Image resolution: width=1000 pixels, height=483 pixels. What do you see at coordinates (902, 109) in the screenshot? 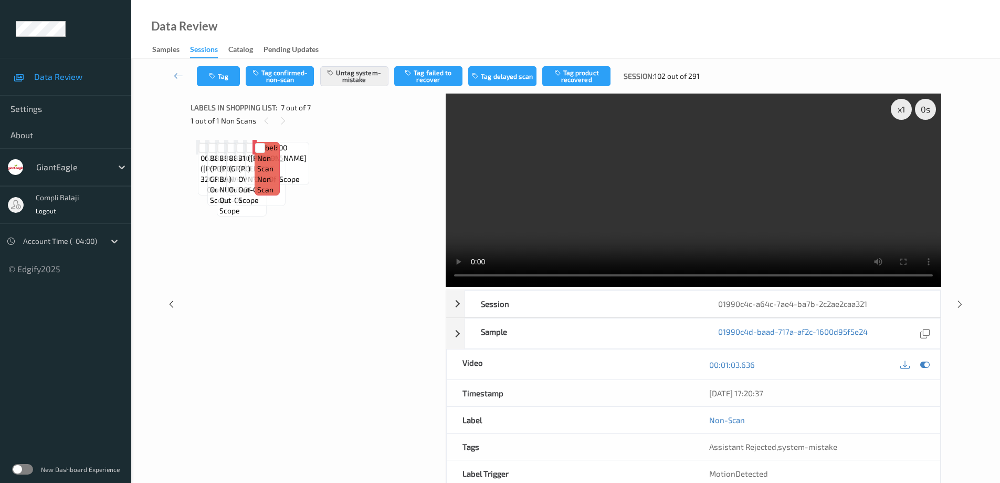
I see `div: x 1` at bounding box center [902, 109].